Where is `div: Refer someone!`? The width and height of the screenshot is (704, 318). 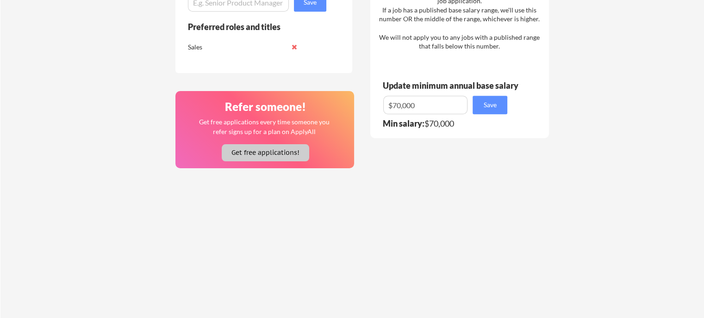 div: Refer someone! is located at coordinates (265, 107).